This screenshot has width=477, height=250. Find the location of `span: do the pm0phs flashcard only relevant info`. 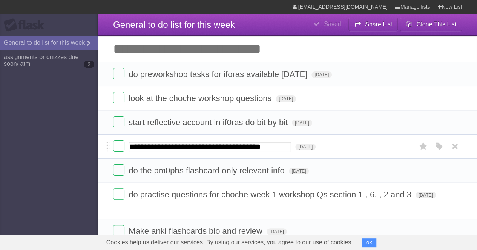

span: do the pm0phs flashcard only relevant info is located at coordinates (207, 171).